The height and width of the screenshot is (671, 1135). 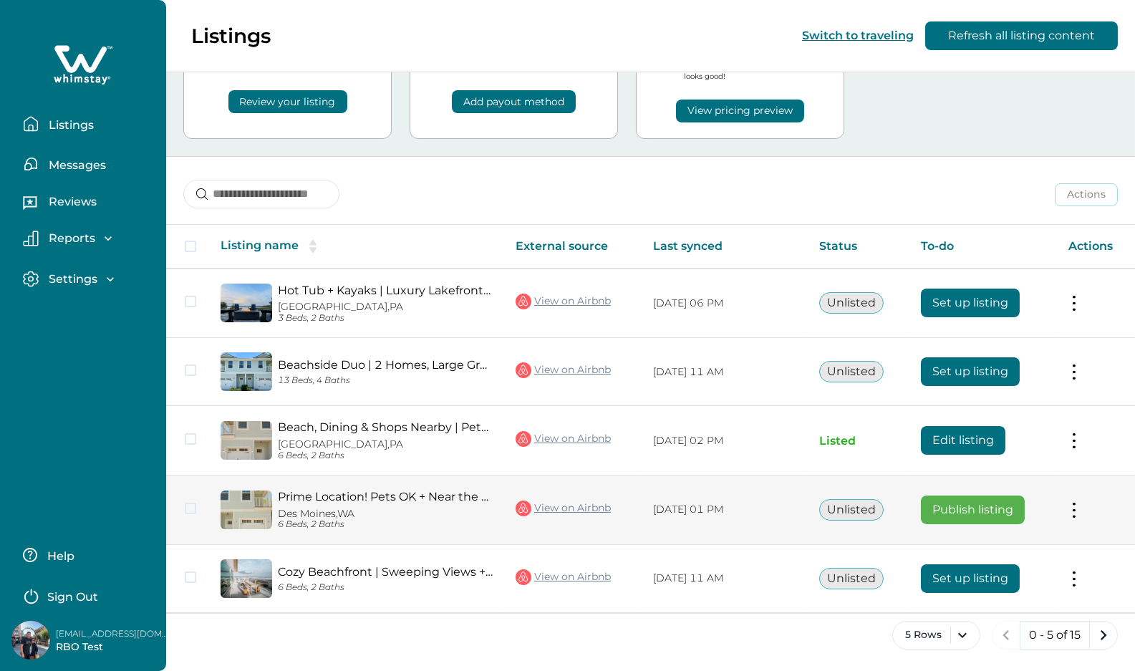 What do you see at coordinates (859, 246) in the screenshot?
I see `th: Status` at bounding box center [859, 246].